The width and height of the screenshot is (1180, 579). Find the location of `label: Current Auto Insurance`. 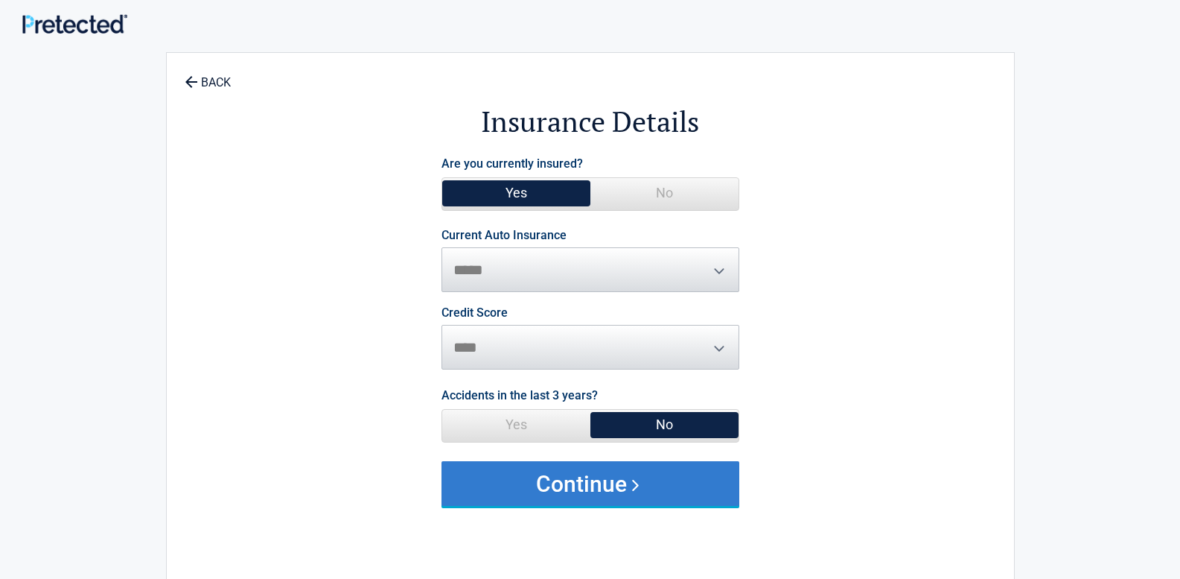

label: Current Auto Insurance is located at coordinates (504, 235).